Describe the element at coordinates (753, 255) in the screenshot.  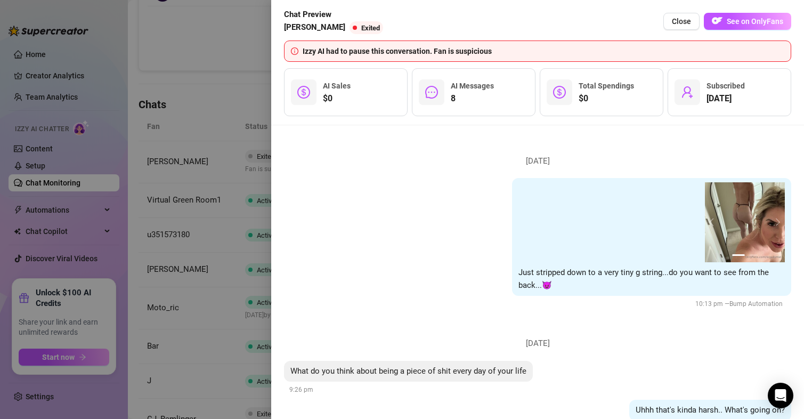
I see `button: 2` at that location.